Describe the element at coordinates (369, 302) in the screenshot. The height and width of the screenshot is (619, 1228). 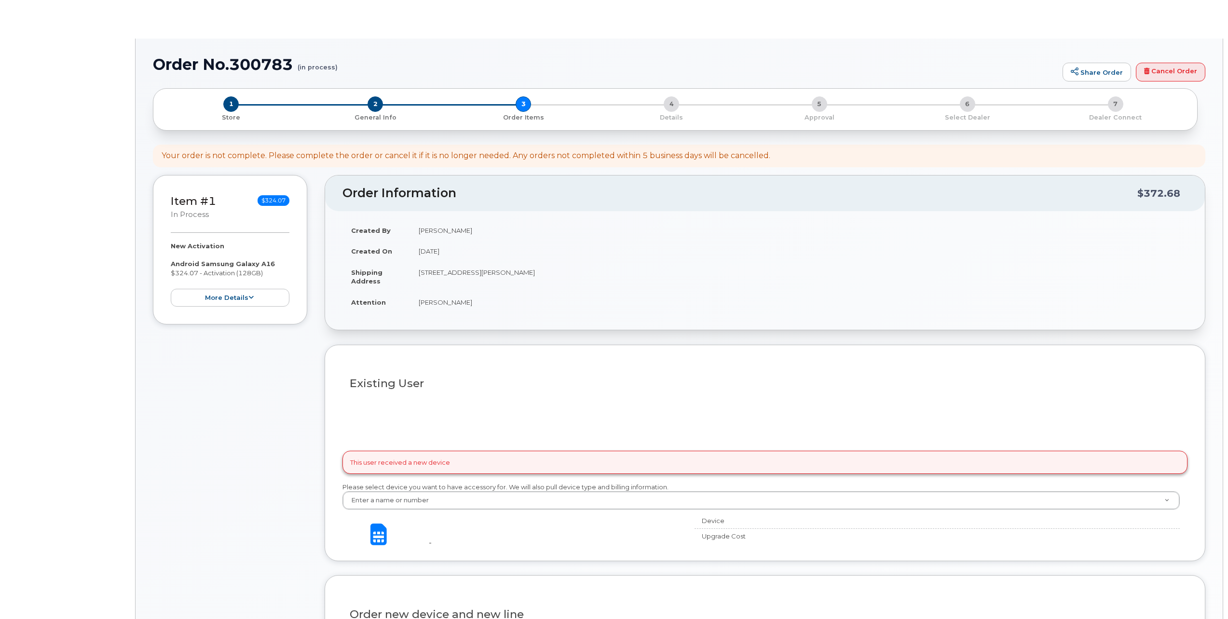
I see `strong: Attention` at that location.